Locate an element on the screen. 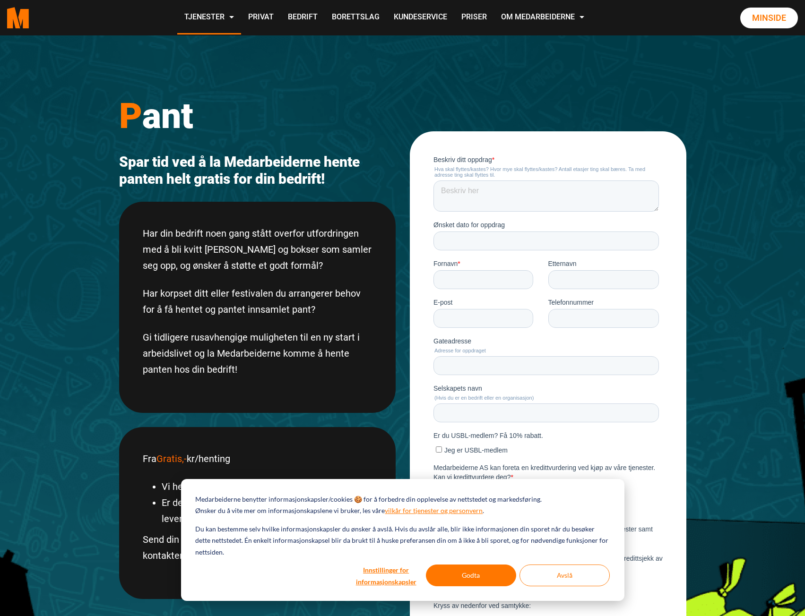 The height and width of the screenshot is (616, 805). a: vilkår for tjenester og personvern is located at coordinates (433, 511).